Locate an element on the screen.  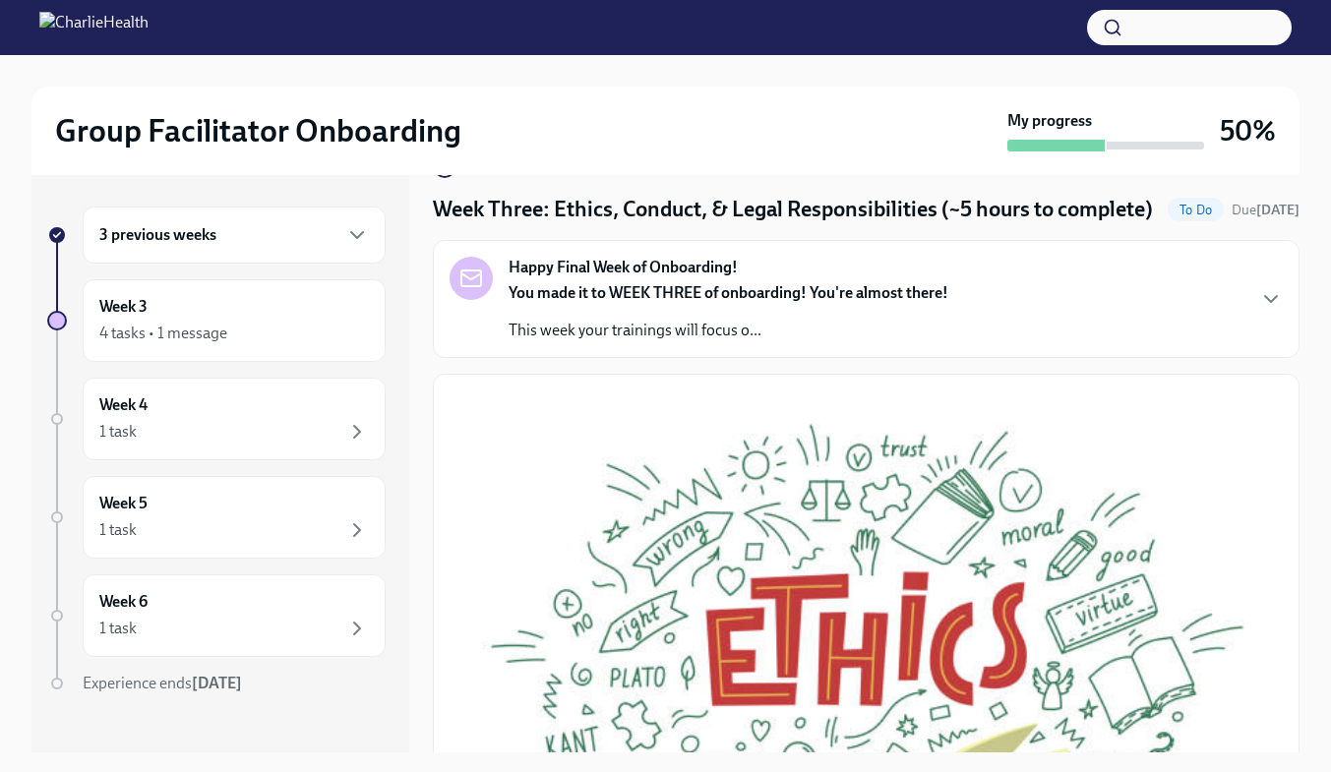
h4: Week Three: Ethics, Conduct, & Legal Responsibilities (~5 hours to complete) is located at coordinates (793, 210).